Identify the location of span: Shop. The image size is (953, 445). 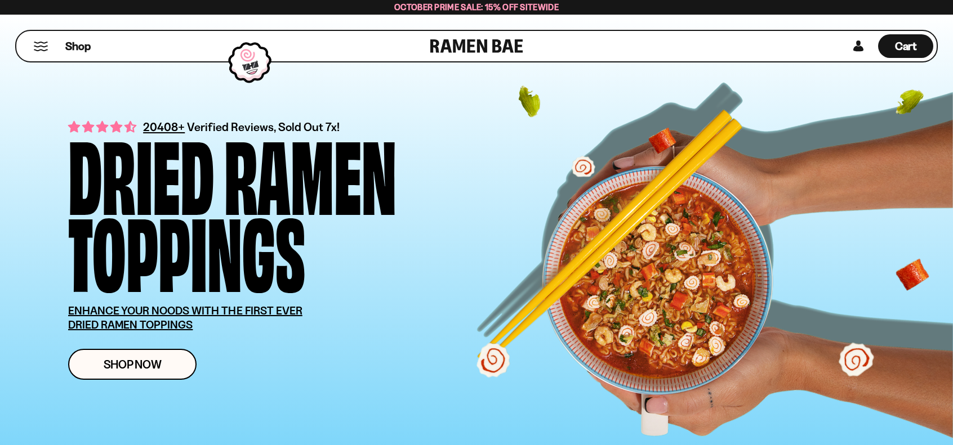
(78, 46).